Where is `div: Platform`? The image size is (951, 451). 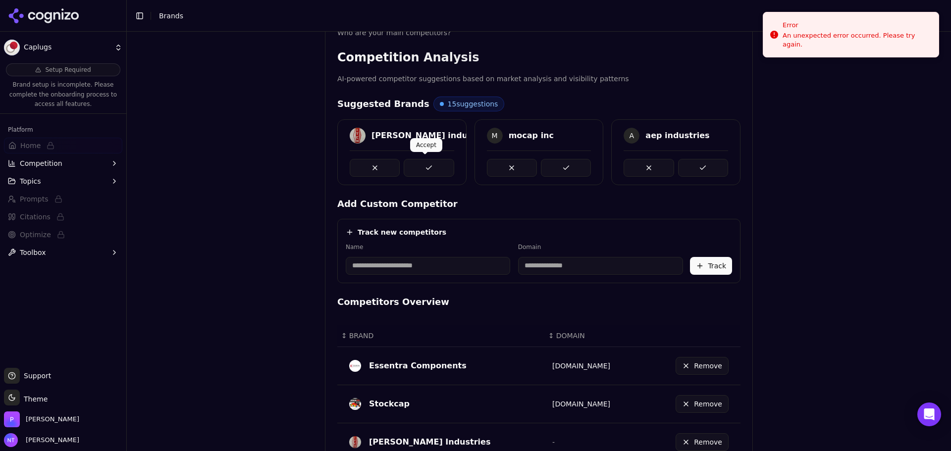 div: Platform is located at coordinates (63, 130).